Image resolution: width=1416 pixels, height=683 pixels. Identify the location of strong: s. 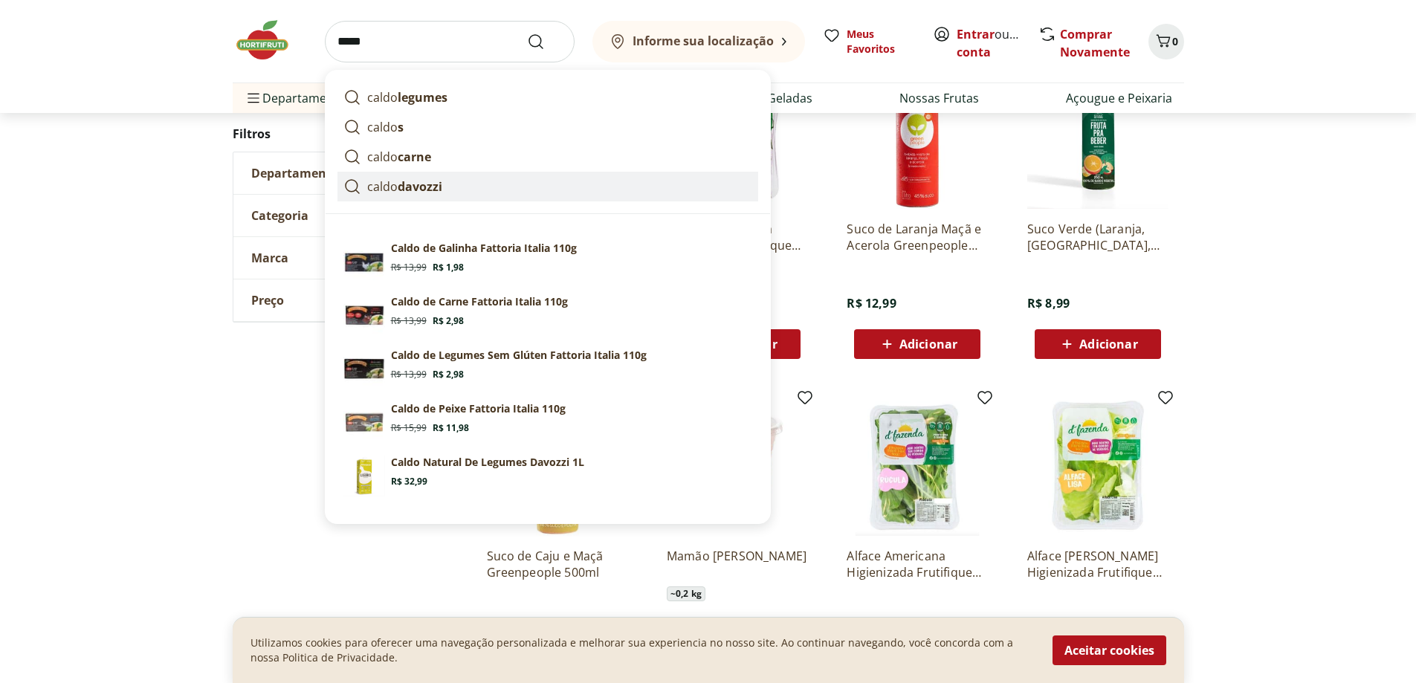
(401, 127).